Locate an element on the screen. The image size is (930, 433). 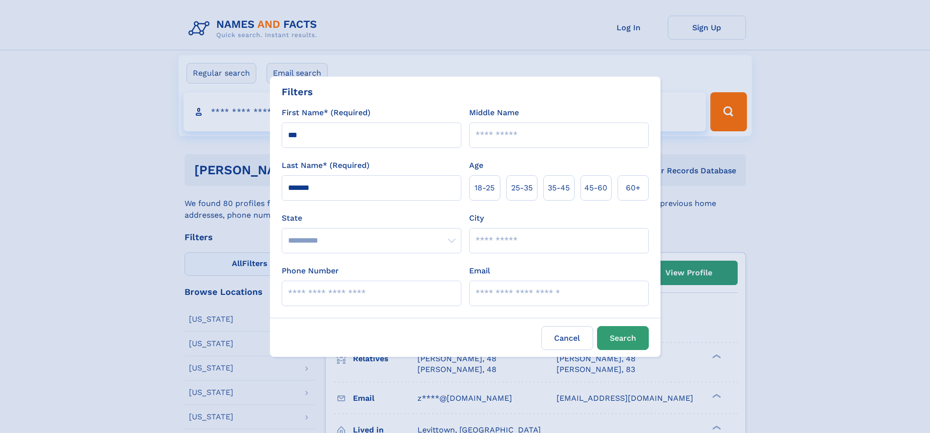
label: City is located at coordinates (476, 218).